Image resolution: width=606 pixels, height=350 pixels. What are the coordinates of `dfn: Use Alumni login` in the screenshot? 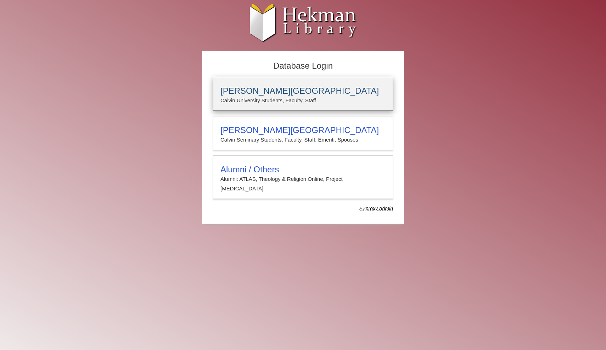 It's located at (376, 209).